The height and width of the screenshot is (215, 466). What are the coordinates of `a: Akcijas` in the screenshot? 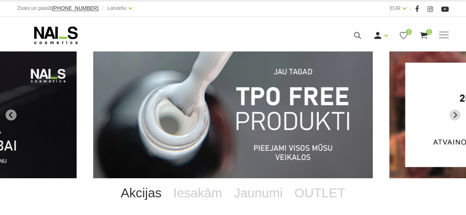 It's located at (141, 193).